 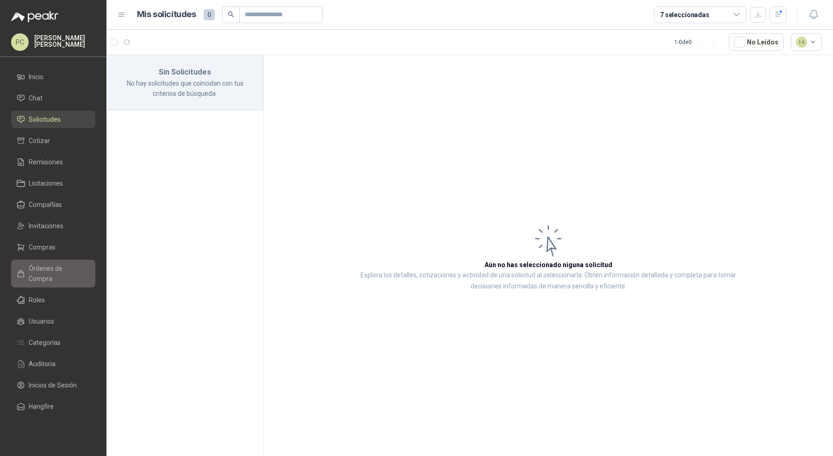 I want to click on div: 1 - 0 de 0, so click(x=698, y=42).